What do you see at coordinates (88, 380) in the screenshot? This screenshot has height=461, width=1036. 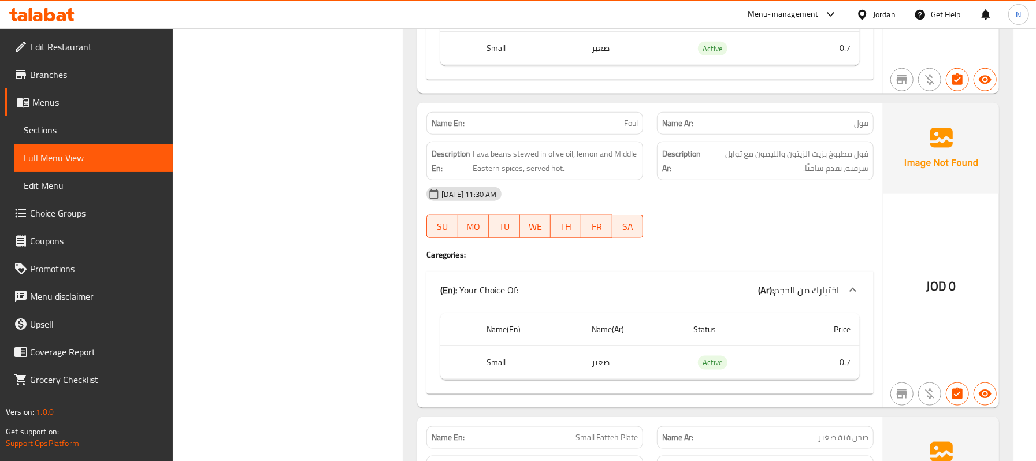 I see `a: Grocery Checklist` at bounding box center [88, 380].